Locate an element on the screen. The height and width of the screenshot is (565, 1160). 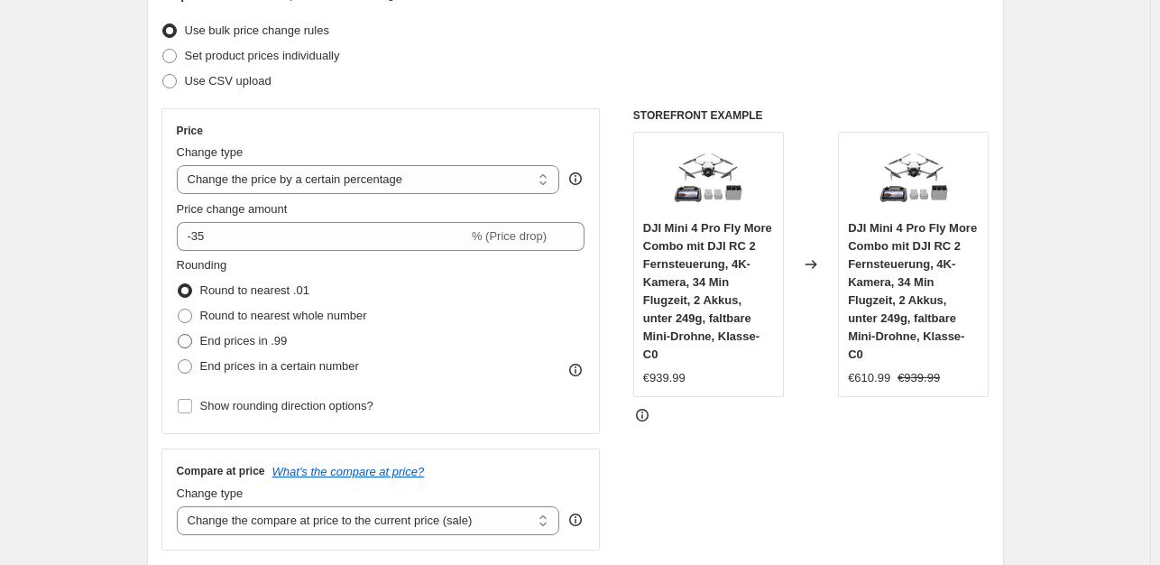
strike: €939.99 is located at coordinates (918, 378).